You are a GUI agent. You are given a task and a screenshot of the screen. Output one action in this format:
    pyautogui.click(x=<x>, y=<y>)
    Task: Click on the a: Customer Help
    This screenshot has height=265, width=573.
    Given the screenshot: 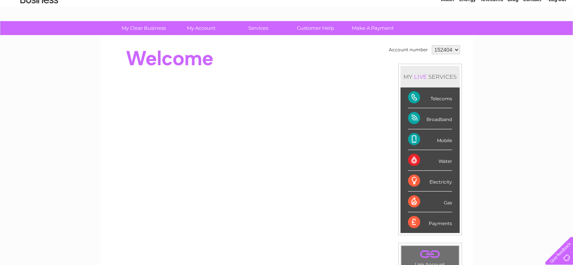 What is the action you would take?
    pyautogui.click(x=315, y=28)
    